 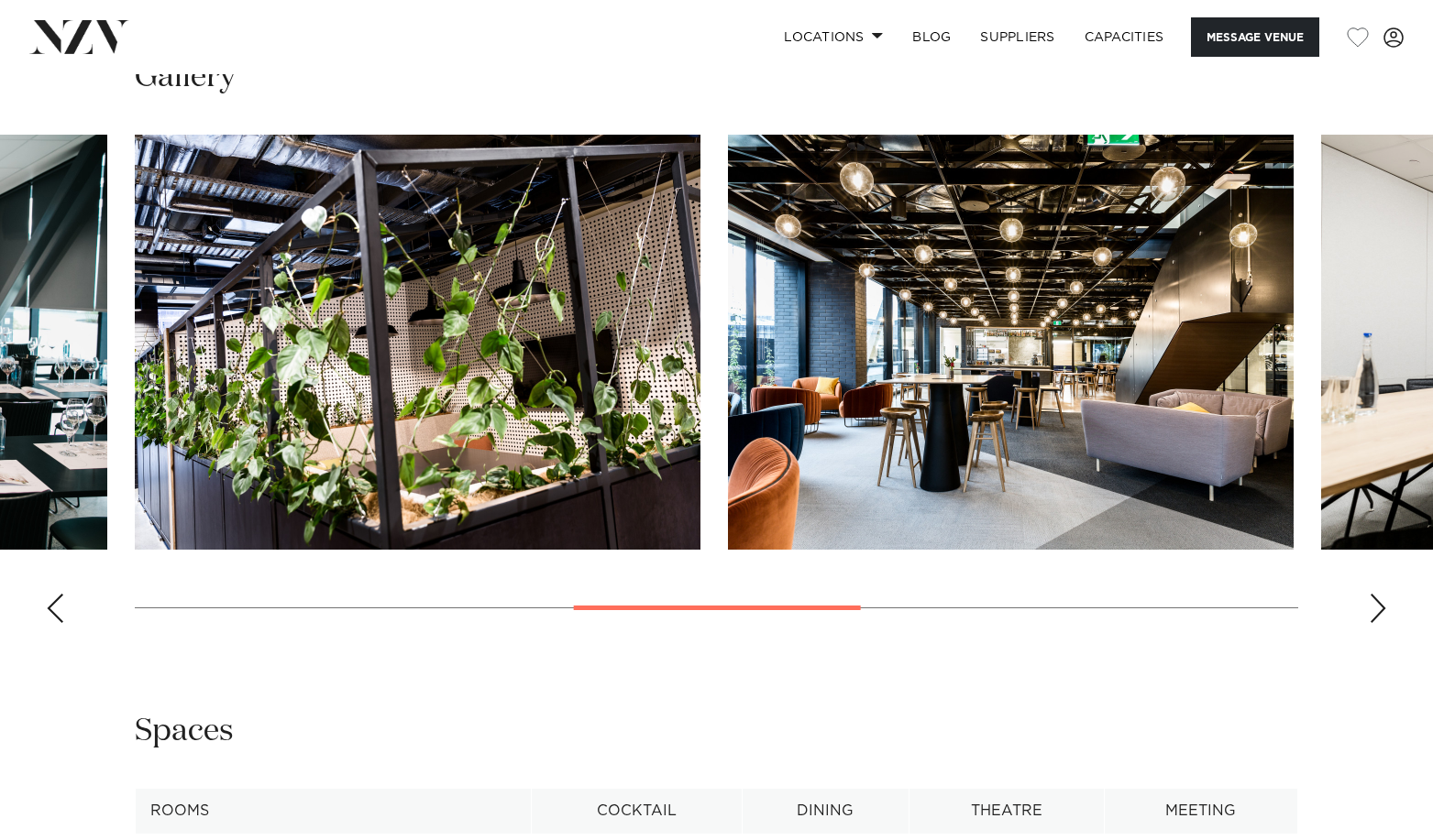 What do you see at coordinates (79, 37) in the screenshot?
I see `img: nzv-logo.png` at bounding box center [79, 37].